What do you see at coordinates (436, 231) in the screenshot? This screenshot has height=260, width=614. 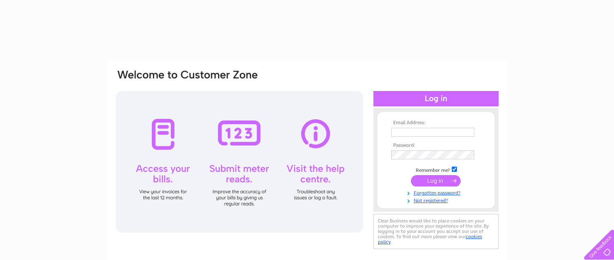 I see `div: Clear Business would like to place cookies on your computer to improve your experience of the sit...` at bounding box center [436, 231].